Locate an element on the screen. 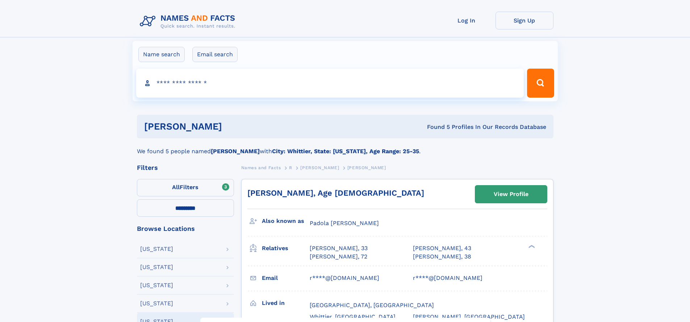  img: Logo Names and Facts is located at coordinates (189, 21).